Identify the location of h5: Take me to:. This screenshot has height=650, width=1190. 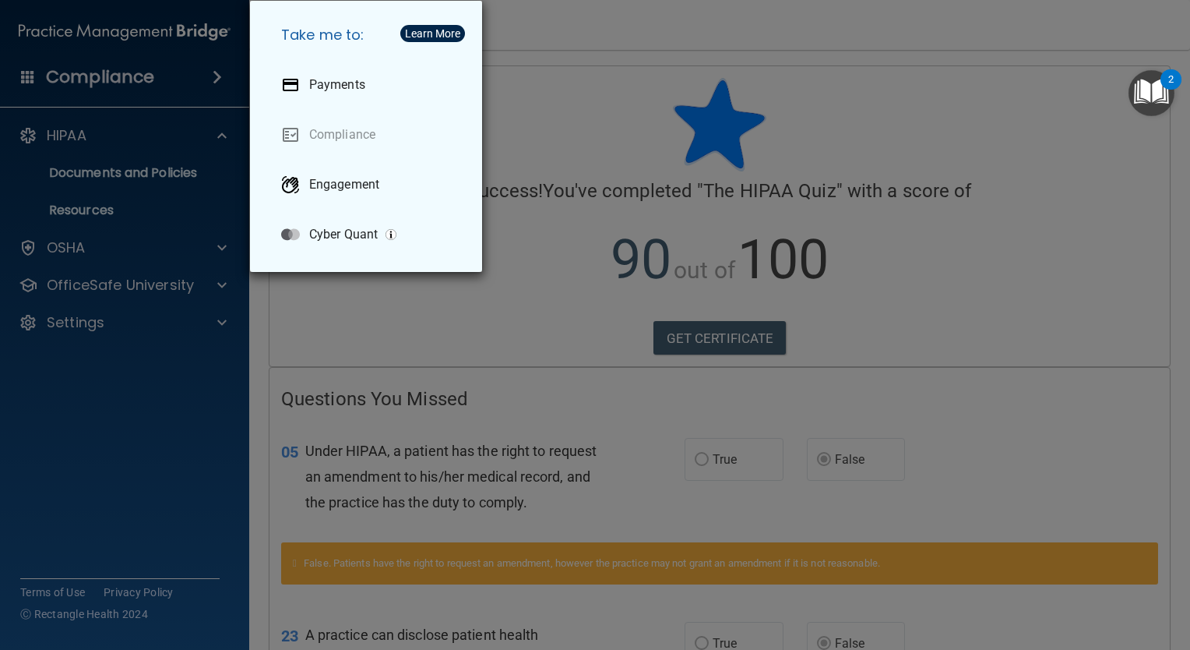
(369, 35).